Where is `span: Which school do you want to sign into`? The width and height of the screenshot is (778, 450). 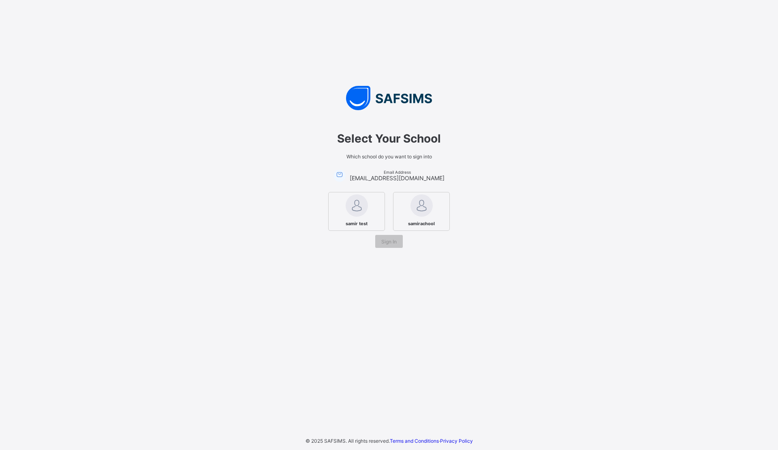 span: Which school do you want to sign into is located at coordinates (389, 156).